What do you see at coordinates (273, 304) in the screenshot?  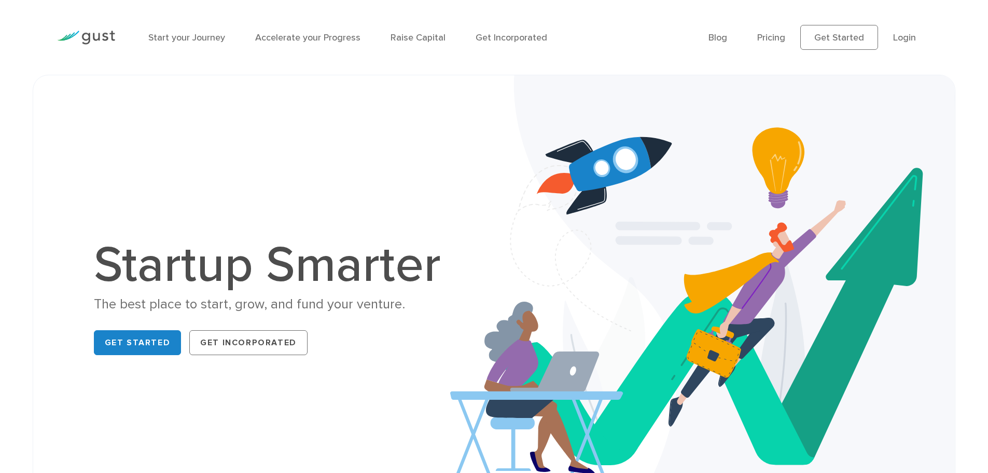 I see `div: The best place to start, grow, and fund your venture.` at bounding box center [273, 304].